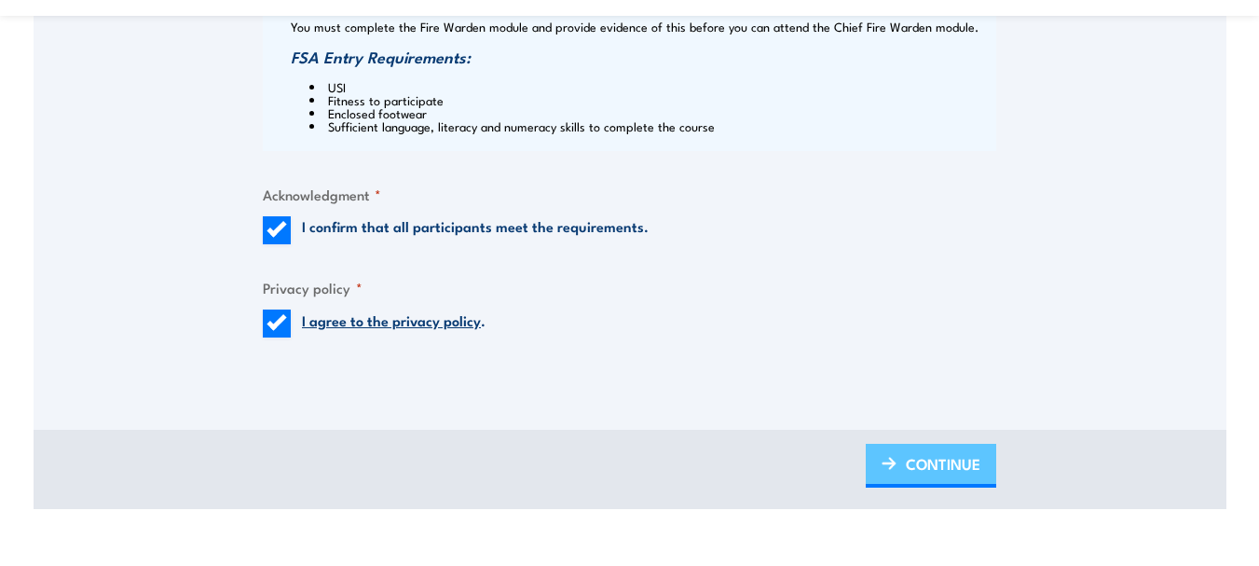 The width and height of the screenshot is (1259, 566). Describe the element at coordinates (475, 230) in the screenshot. I see `label: I confirm that all participants meet the requirements.` at that location.